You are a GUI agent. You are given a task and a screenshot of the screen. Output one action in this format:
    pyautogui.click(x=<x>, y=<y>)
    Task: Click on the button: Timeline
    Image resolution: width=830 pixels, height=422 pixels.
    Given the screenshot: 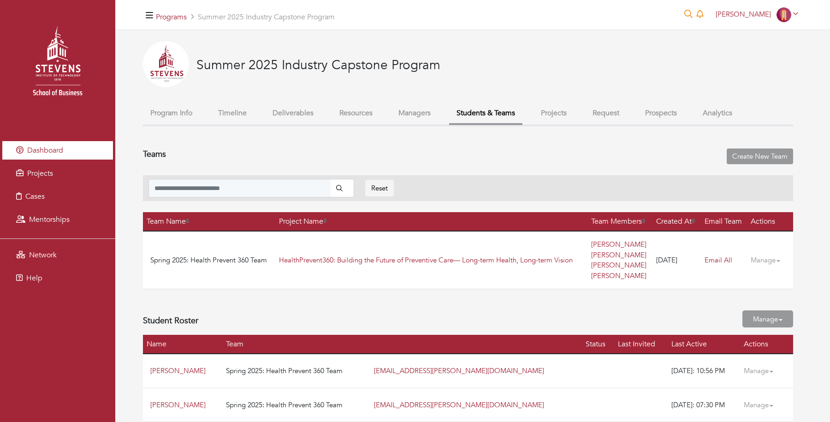 What is the action you would take?
    pyautogui.click(x=232, y=113)
    